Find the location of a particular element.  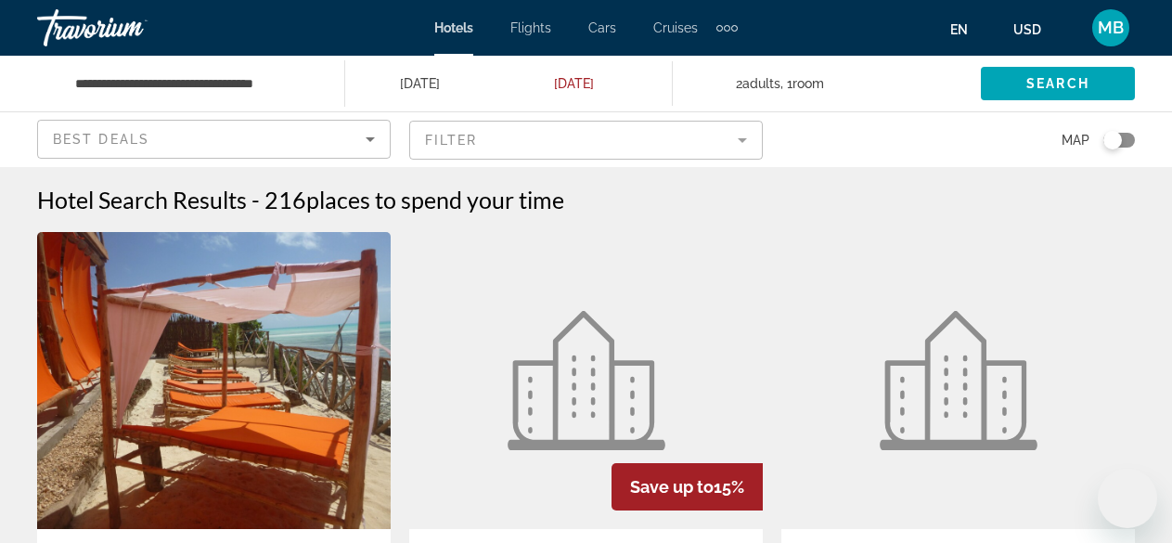

span: Flights is located at coordinates (531, 28).